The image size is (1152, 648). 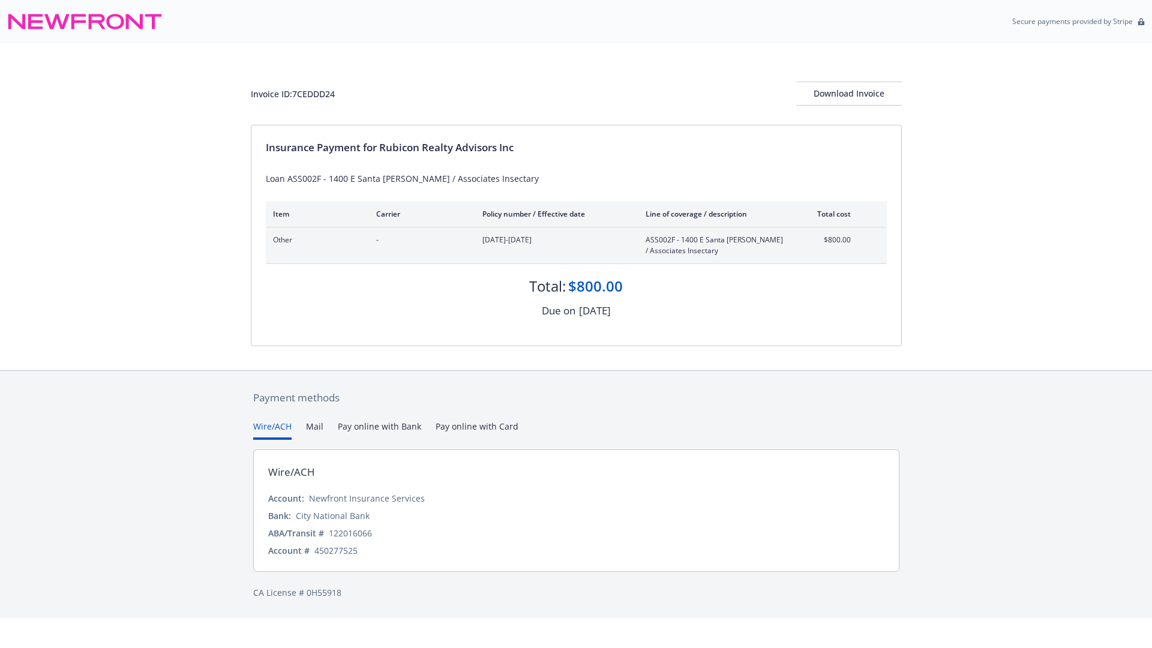 I want to click on div: CA License # 0H55918, so click(x=576, y=592).